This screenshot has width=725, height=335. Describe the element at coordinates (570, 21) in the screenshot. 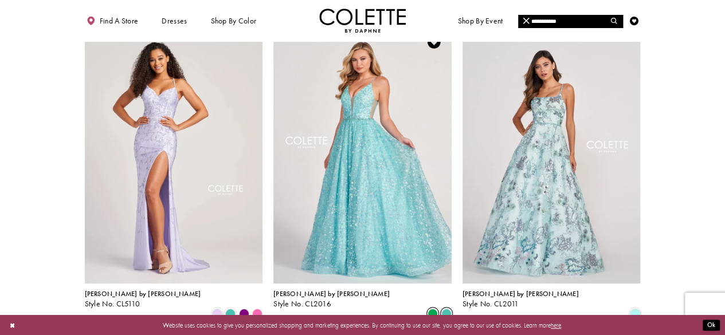

I see `input: Search` at that location.